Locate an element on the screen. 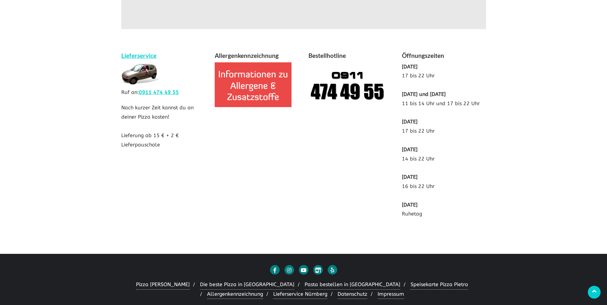  a: Lieferservice is located at coordinates (139, 55).